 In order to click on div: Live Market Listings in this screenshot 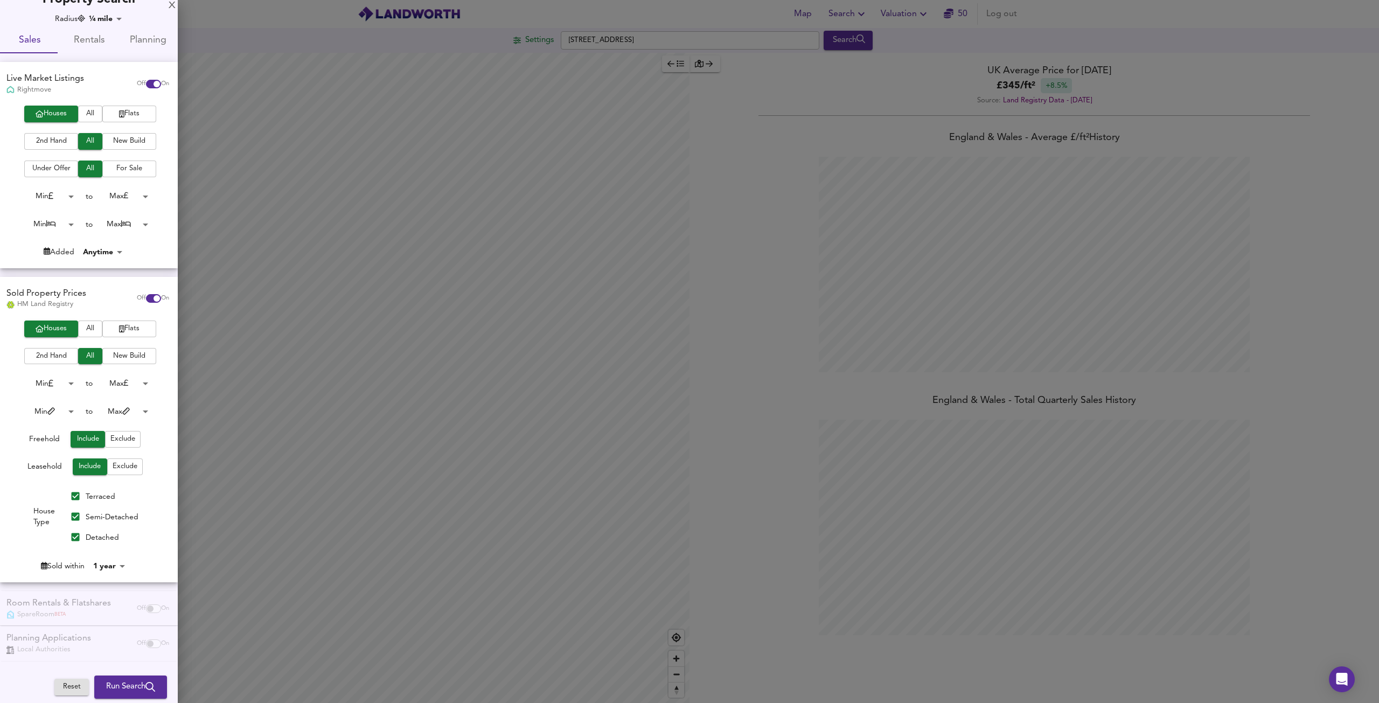, I will do `click(45, 79)`.